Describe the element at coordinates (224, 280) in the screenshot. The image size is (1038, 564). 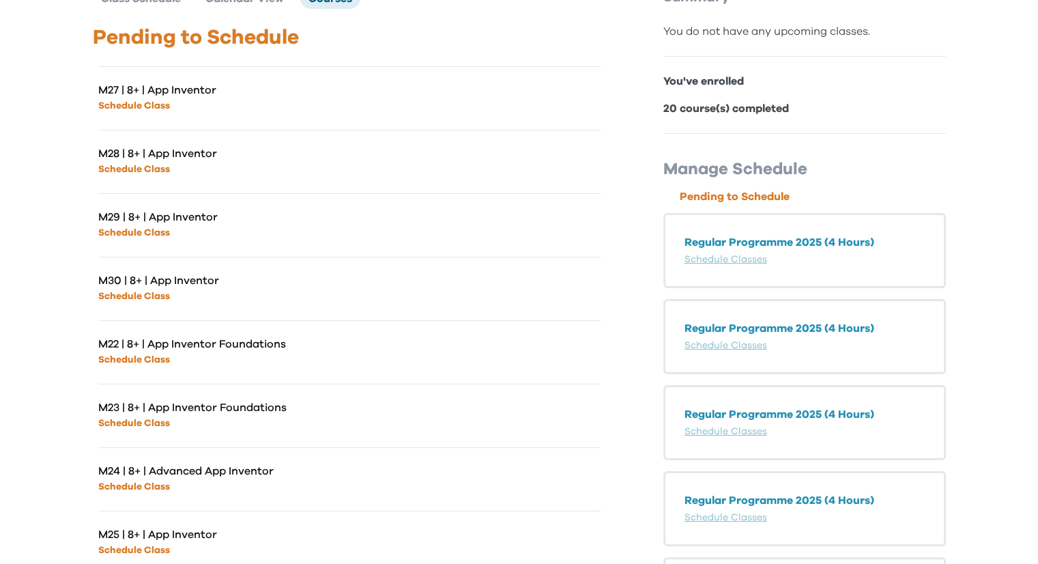
I see `p: M30 | 8+ | App Inventor` at that location.